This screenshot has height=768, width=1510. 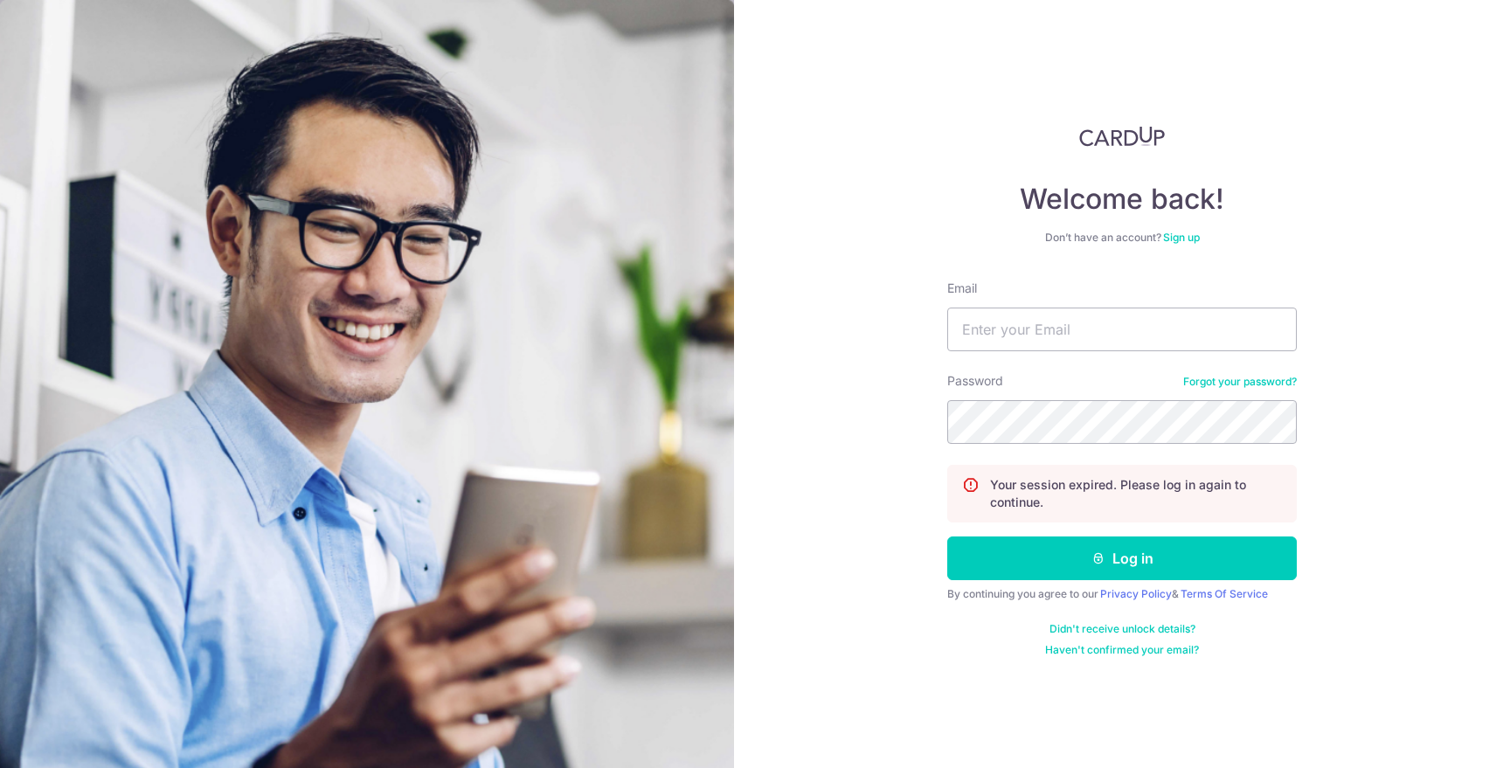 What do you see at coordinates (975, 381) in the screenshot?
I see `label: Password` at bounding box center [975, 381].